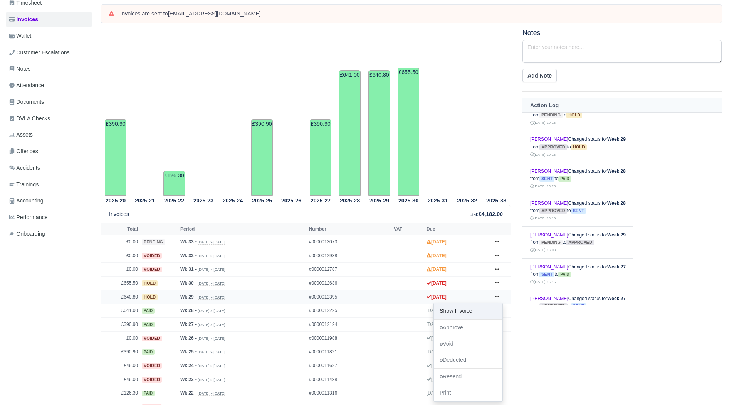 This screenshot has width=734, height=405. What do you see at coordinates (188, 379) in the screenshot?
I see `strong: Wk 23 -` at bounding box center [188, 379].